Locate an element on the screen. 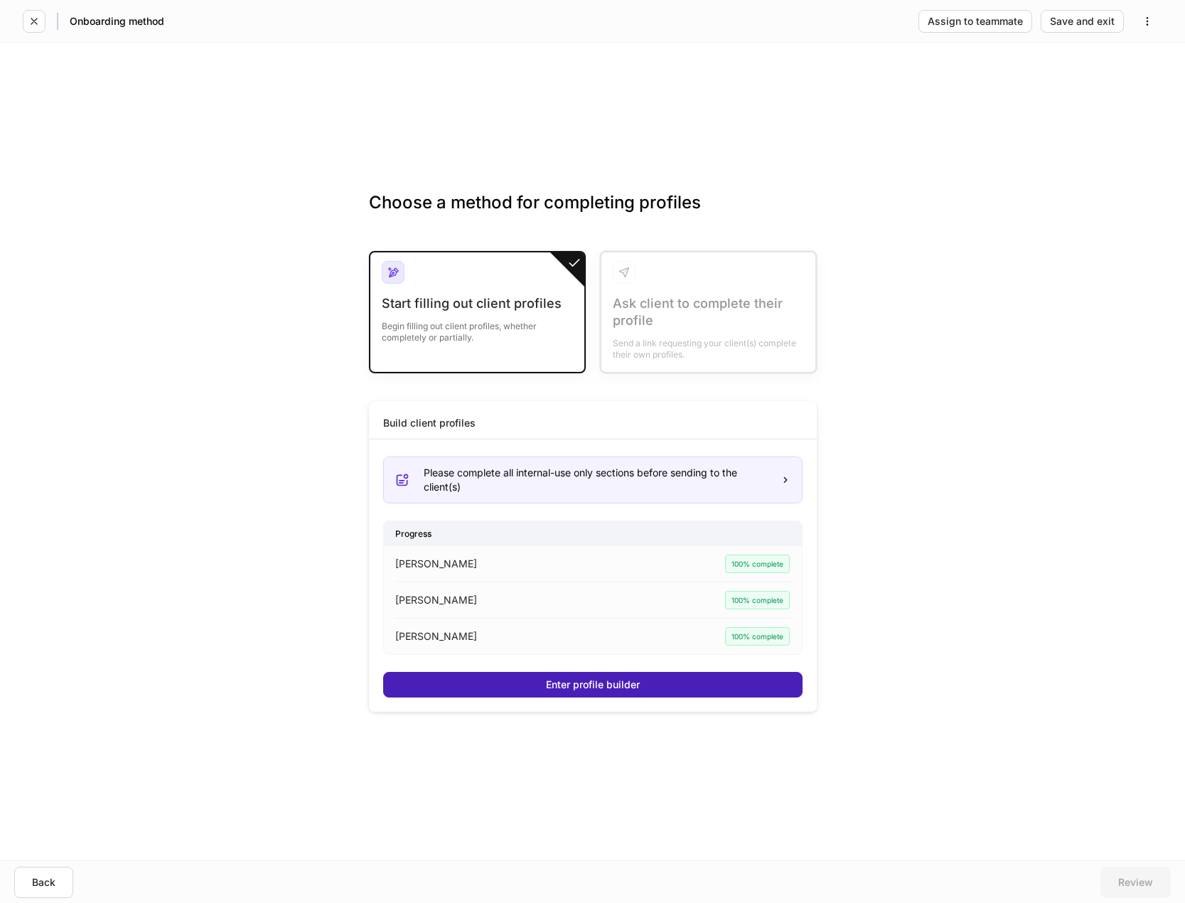  div: Back is located at coordinates (43, 882).